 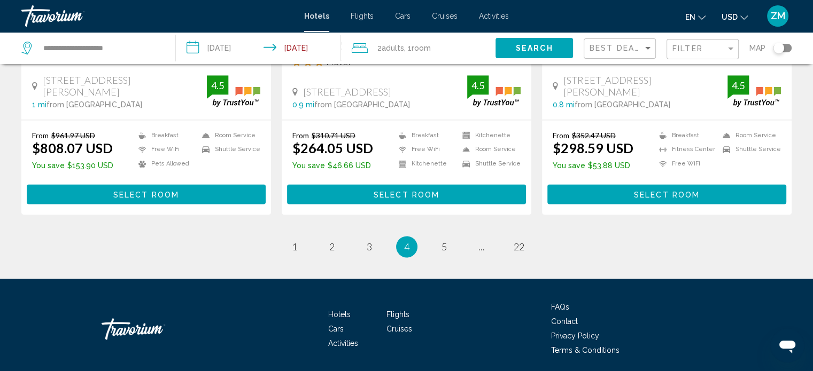 I want to click on ins: $808.07 USD, so click(x=72, y=148).